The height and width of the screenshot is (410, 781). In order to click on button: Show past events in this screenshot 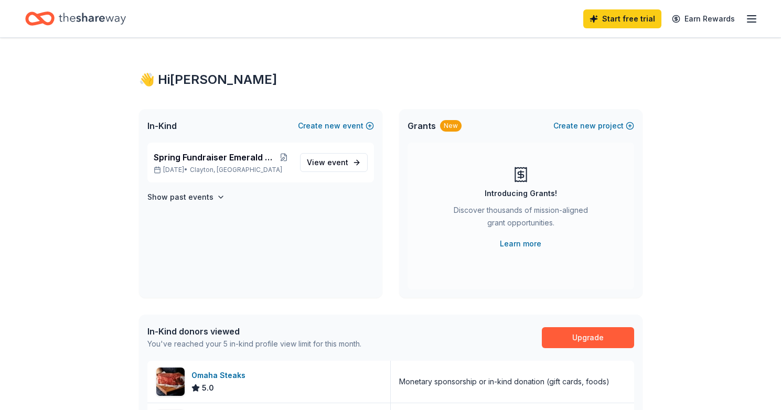, I will do `click(186, 197)`.